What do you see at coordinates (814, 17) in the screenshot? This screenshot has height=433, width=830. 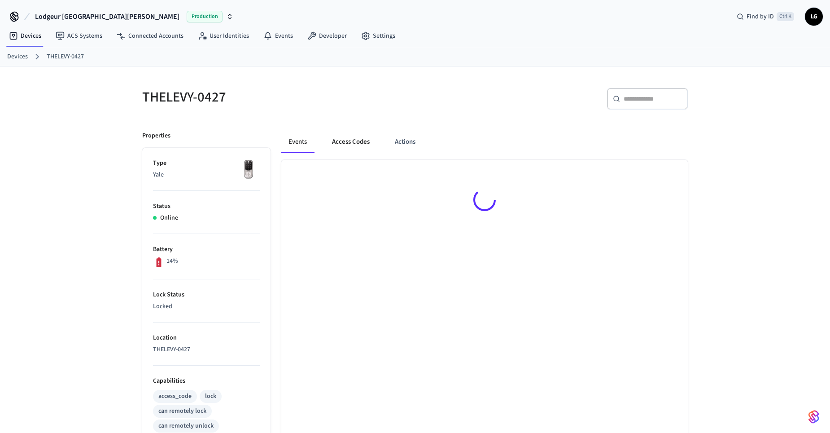 I see `span: LG` at bounding box center [814, 17].